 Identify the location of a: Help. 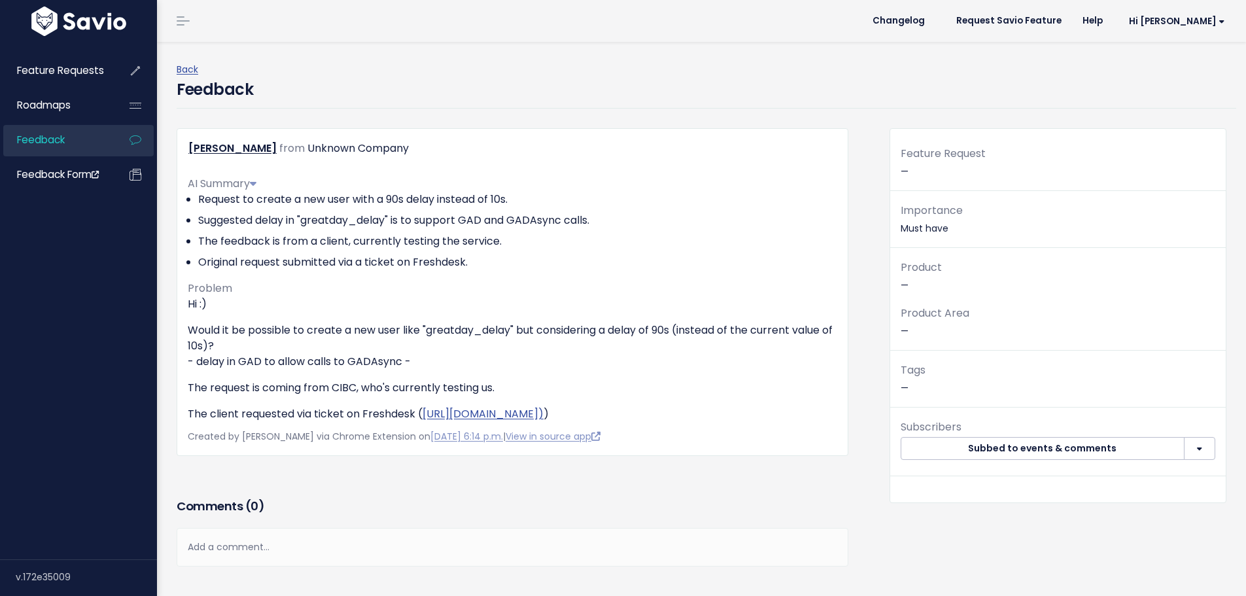
(1093, 21).